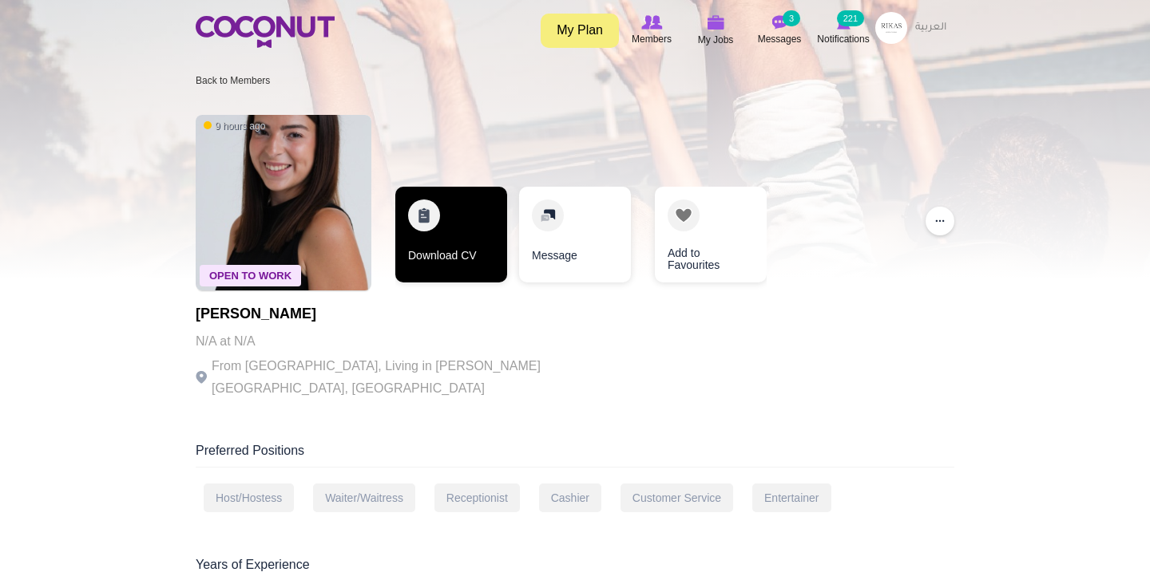  I want to click on div: Entertainer, so click(791, 498).